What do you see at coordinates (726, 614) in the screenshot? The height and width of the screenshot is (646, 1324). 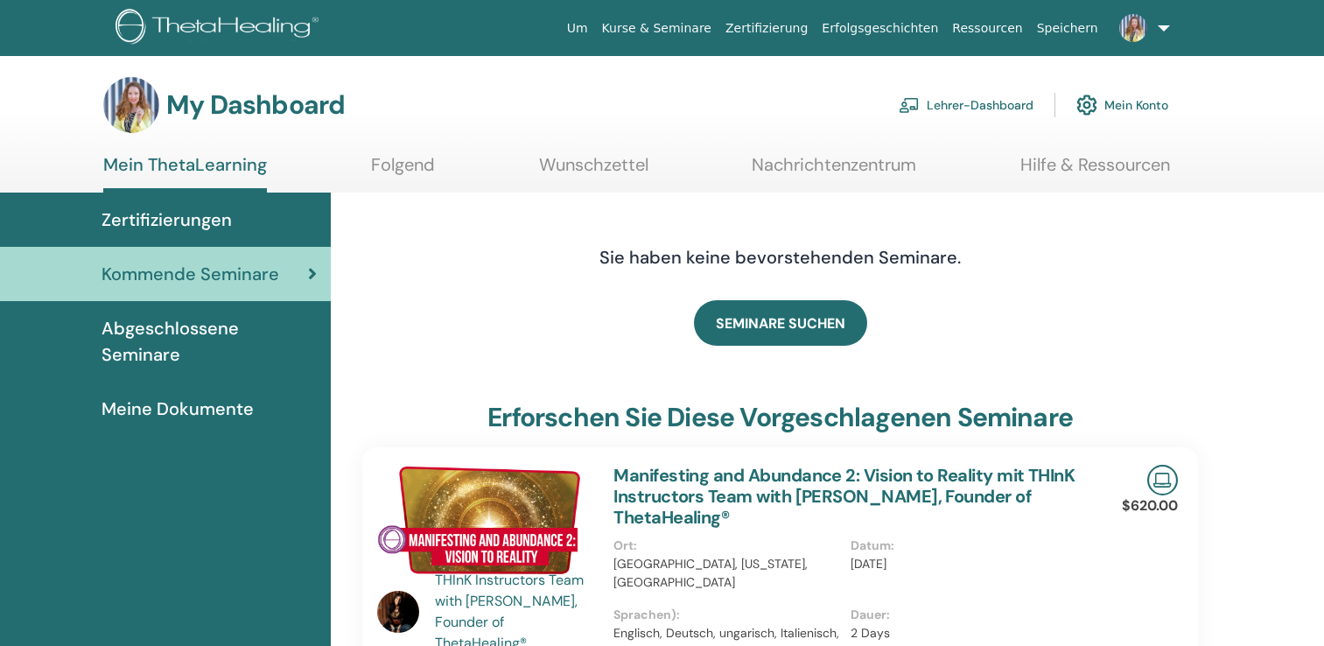 I see `p: Sprachen) :` at bounding box center [726, 614].